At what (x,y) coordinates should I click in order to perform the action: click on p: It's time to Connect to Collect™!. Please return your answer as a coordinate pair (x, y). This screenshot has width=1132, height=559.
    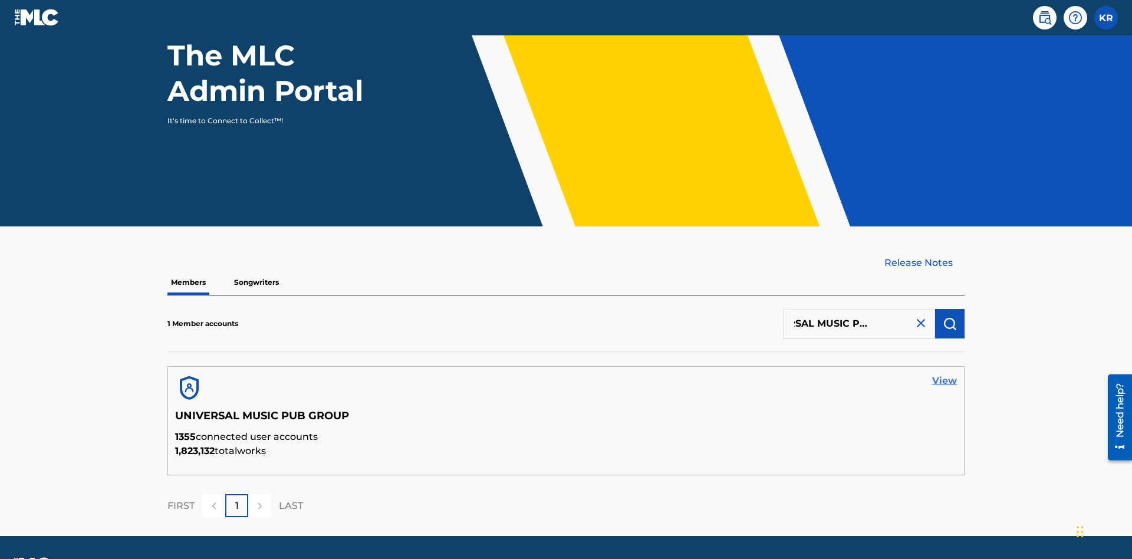
    Looking at the image, I should click on (269, 121).